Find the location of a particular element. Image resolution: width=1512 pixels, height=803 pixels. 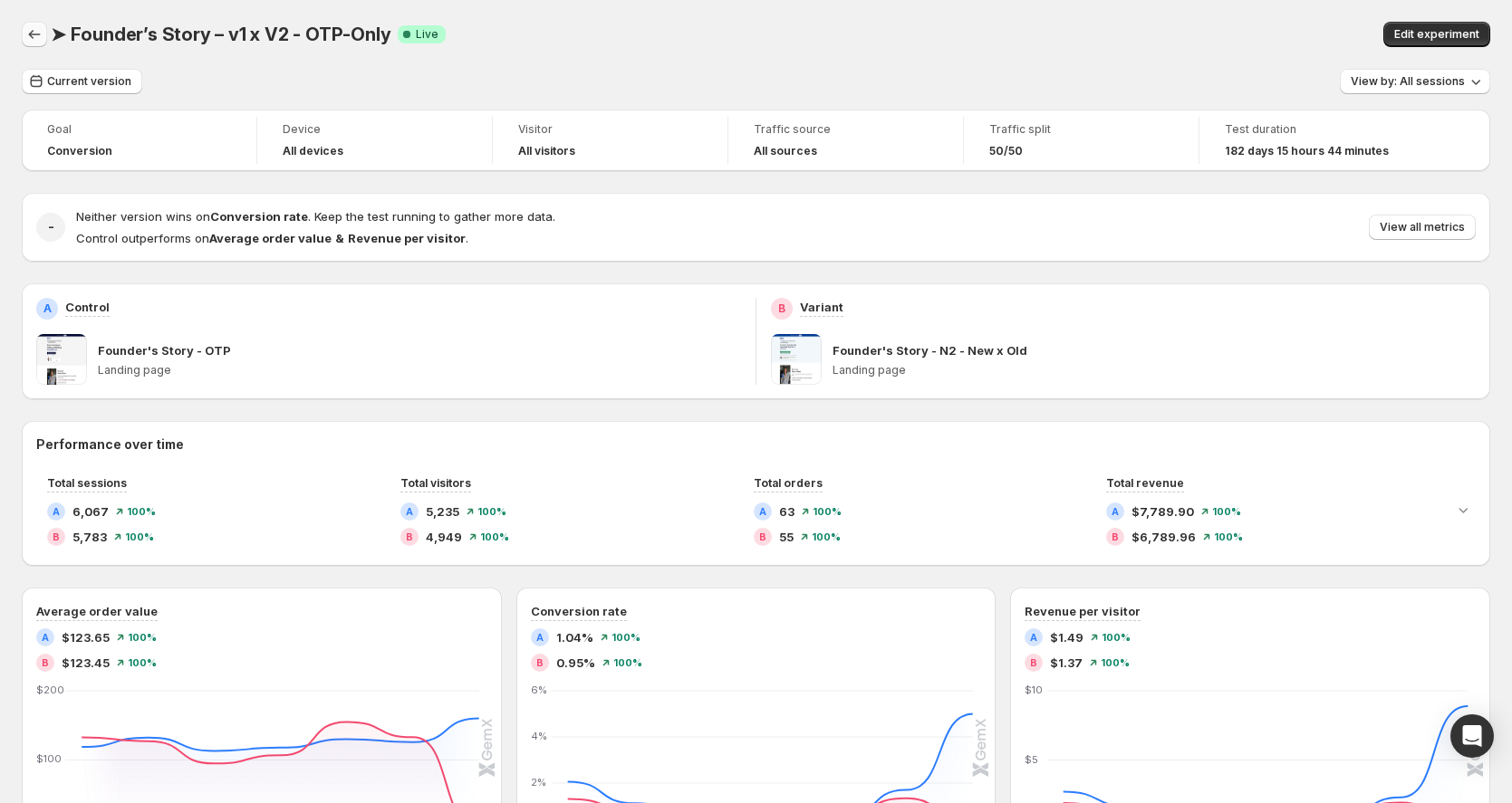

span: 5,235 is located at coordinates (443, 512).